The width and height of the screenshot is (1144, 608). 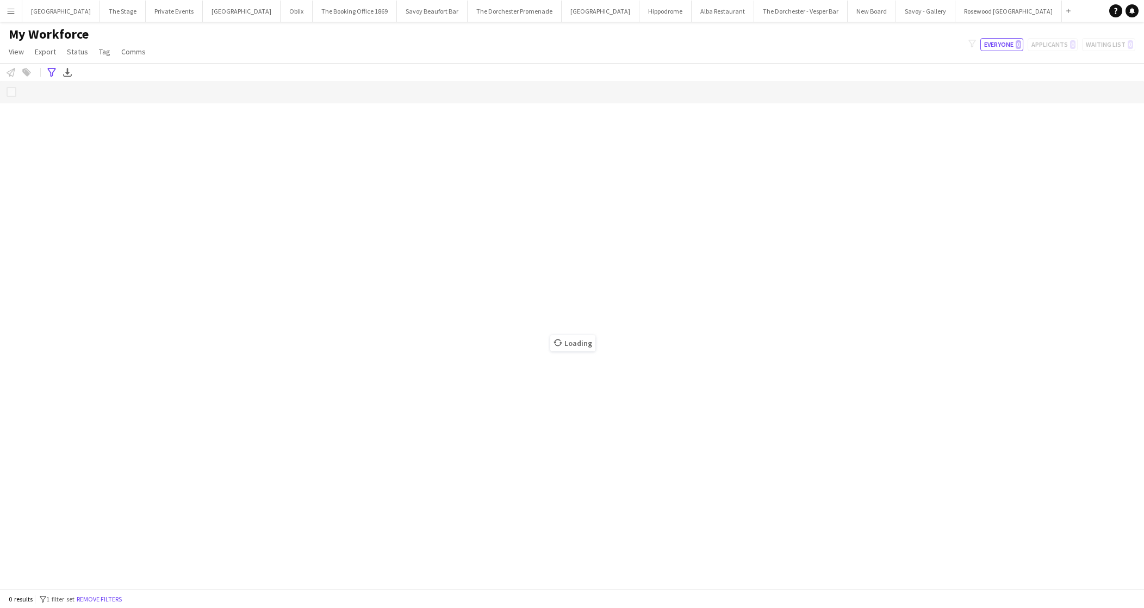 What do you see at coordinates (432, 11) in the screenshot?
I see `button: Savoy Beaufort Bar` at bounding box center [432, 11].